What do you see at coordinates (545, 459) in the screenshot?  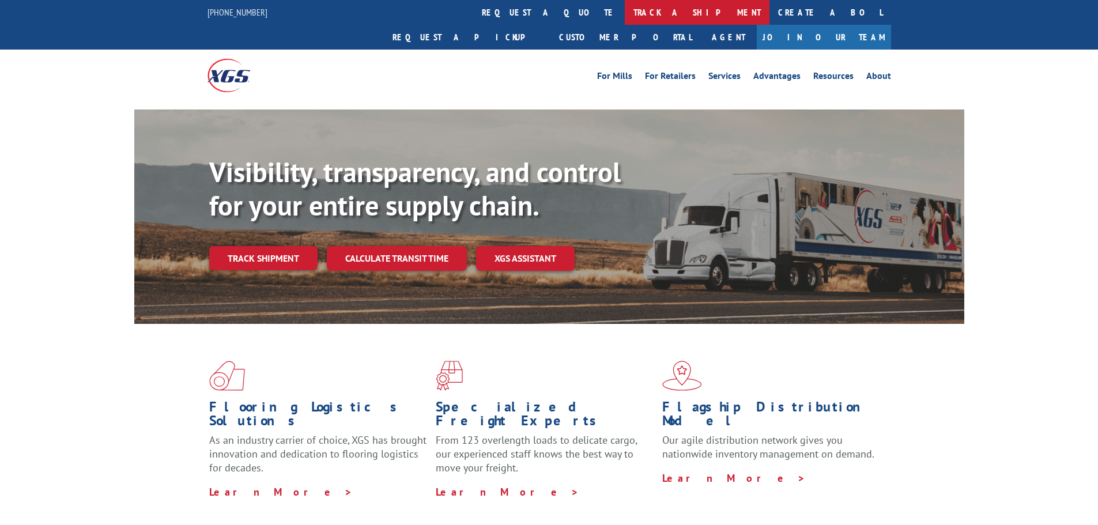 I see `p: From 123 overlength loads to delicate cargo, our experienced staff knows the best way to move you...` at bounding box center [545, 459].